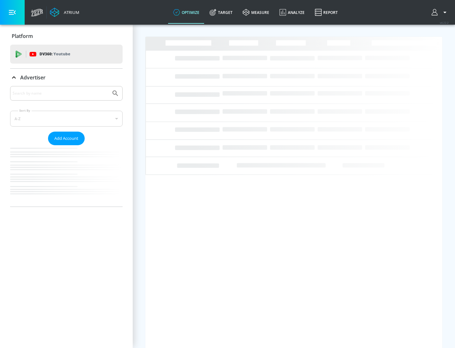 Image resolution: width=455 pixels, height=348 pixels. Describe the element at coordinates (55, 54) in the screenshot. I see `p: DV360:` at that location.